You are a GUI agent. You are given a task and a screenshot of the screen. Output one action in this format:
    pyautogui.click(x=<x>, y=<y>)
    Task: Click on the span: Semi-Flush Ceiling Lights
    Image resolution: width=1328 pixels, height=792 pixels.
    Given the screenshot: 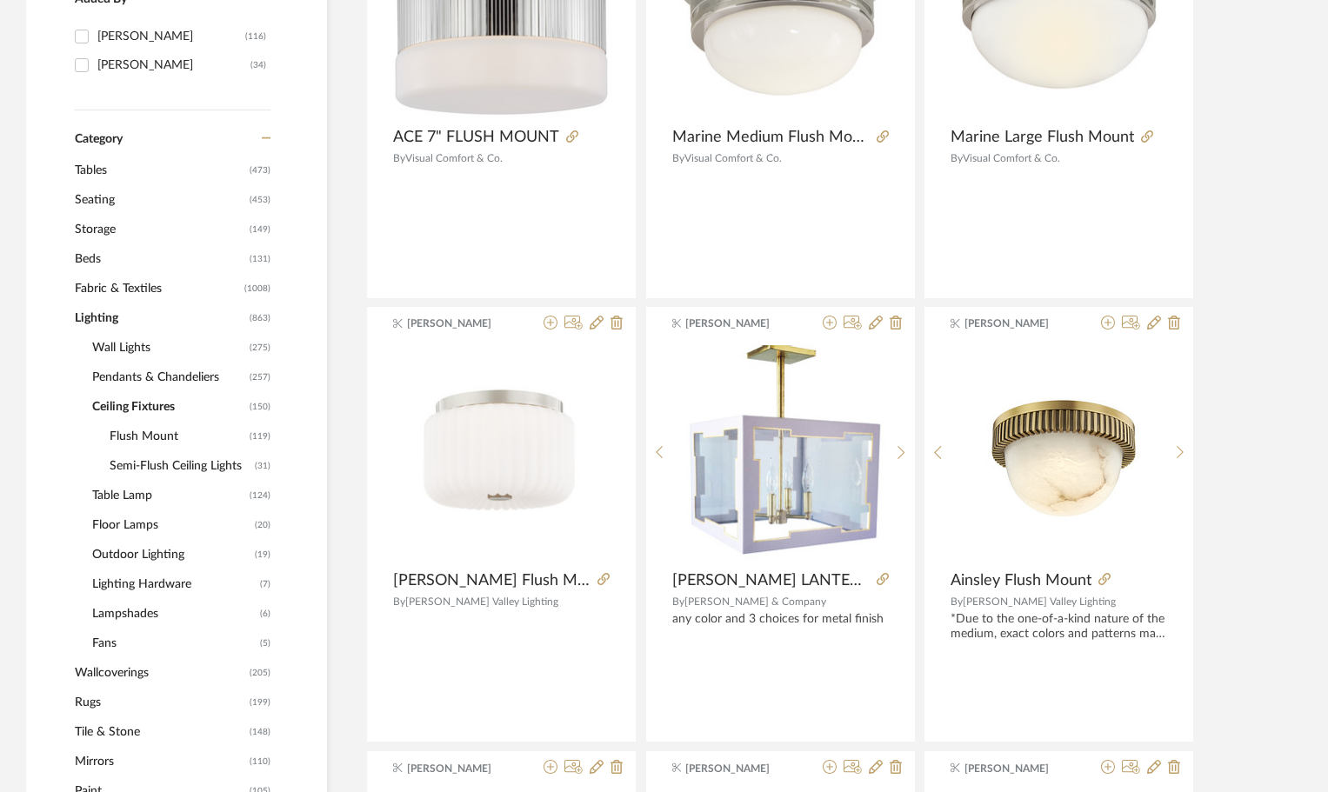 What is the action you would take?
    pyautogui.click(x=180, y=466)
    